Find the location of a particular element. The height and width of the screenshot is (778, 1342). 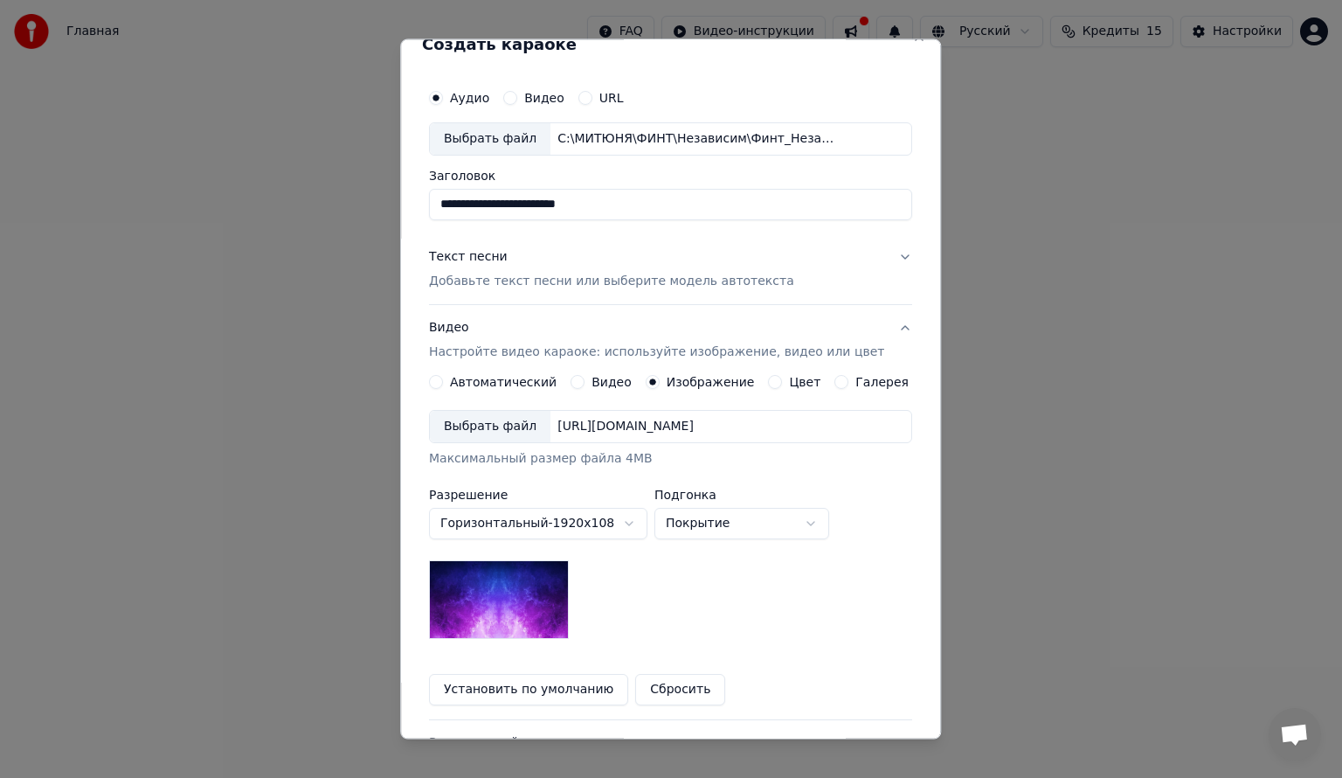

label: Автоматический is located at coordinates (503, 381).